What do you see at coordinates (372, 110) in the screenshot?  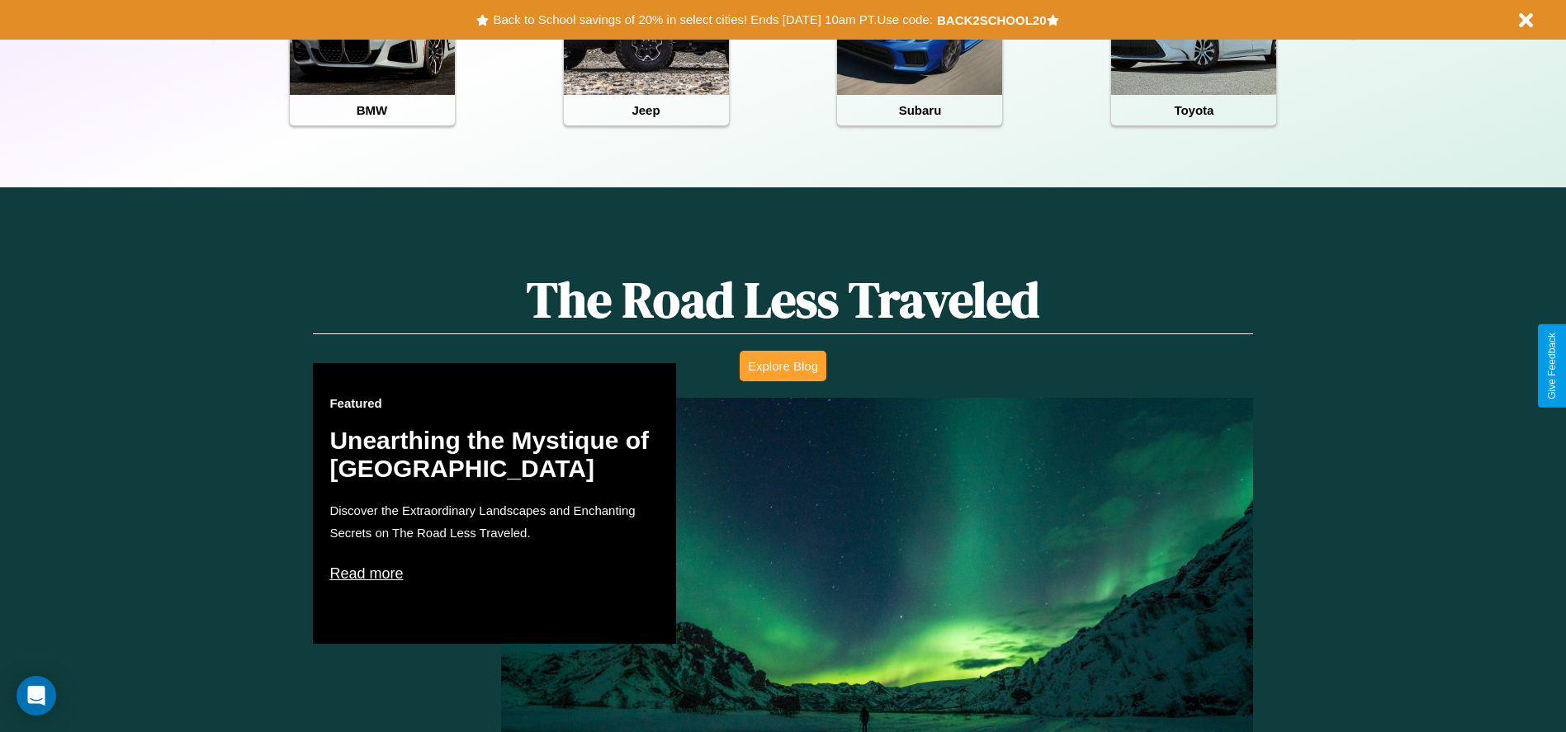 I see `h4: BMW` at bounding box center [372, 110].